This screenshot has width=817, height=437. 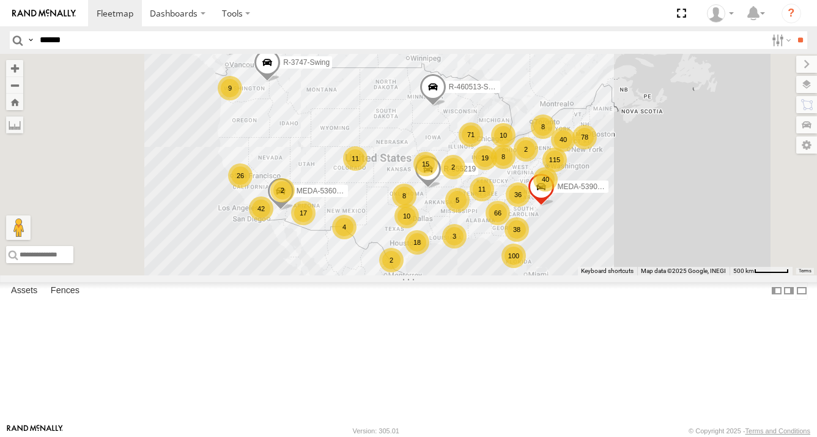 I want to click on div: 18, so click(x=417, y=242).